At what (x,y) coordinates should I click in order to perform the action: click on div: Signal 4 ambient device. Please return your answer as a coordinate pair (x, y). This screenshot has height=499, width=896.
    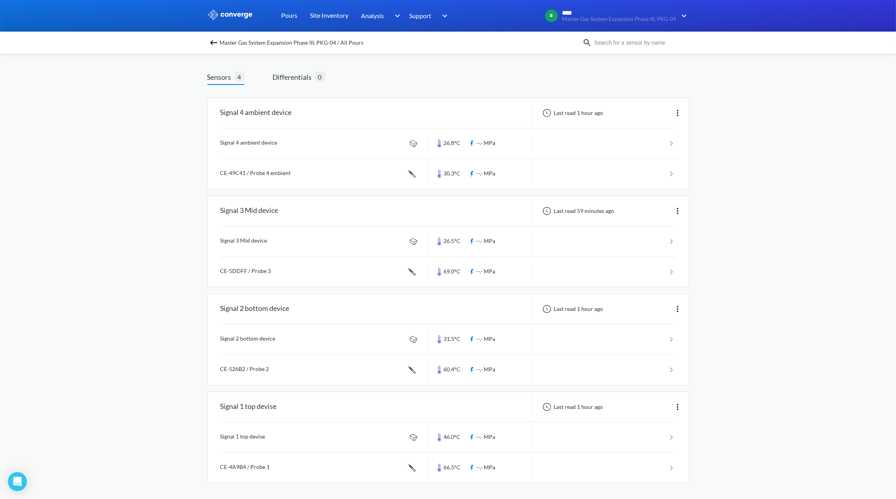
    Looking at the image, I should click on (256, 113).